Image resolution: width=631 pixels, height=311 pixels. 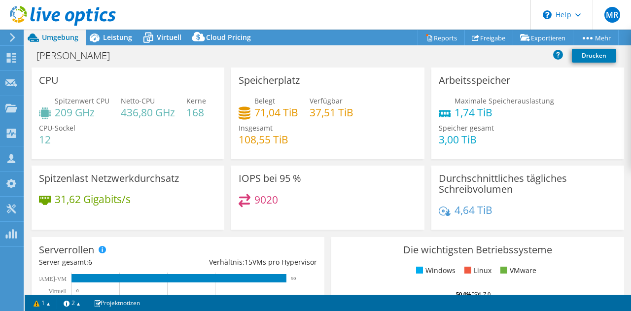 What do you see at coordinates (57, 292) in the screenshot?
I see `text: Virtuell` at bounding box center [57, 292].